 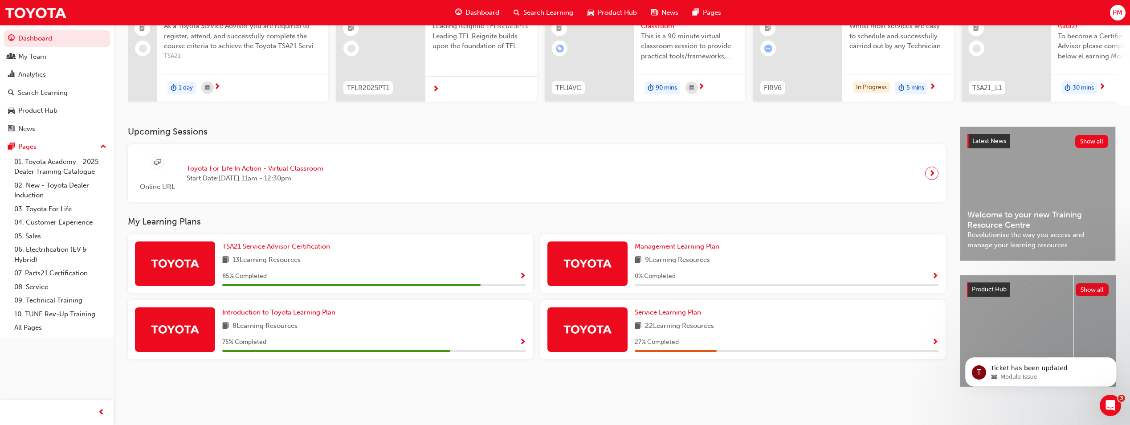 What do you see at coordinates (1038, 240) in the screenshot?
I see `span: Revolutionise the way you access and manage your learning resources.` at bounding box center [1038, 240].